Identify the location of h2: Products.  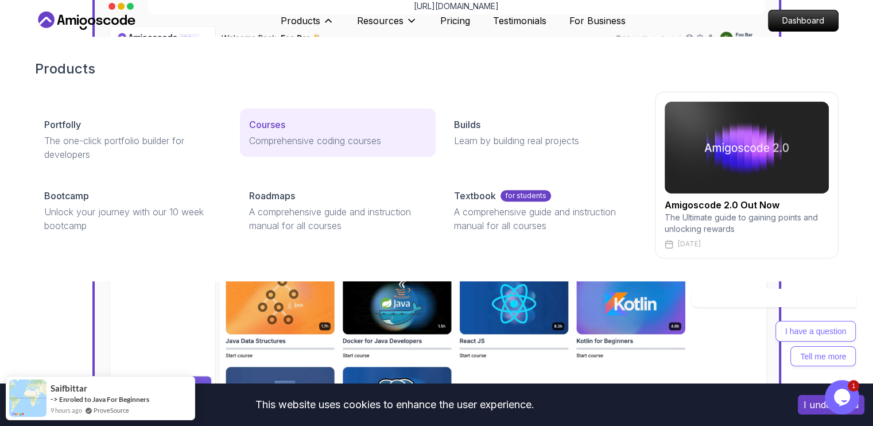
(437, 69).